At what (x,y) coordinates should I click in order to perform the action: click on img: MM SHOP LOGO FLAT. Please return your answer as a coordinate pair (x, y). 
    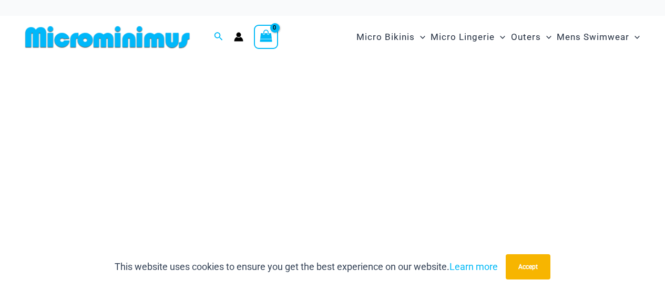
    Looking at the image, I should click on (107, 37).